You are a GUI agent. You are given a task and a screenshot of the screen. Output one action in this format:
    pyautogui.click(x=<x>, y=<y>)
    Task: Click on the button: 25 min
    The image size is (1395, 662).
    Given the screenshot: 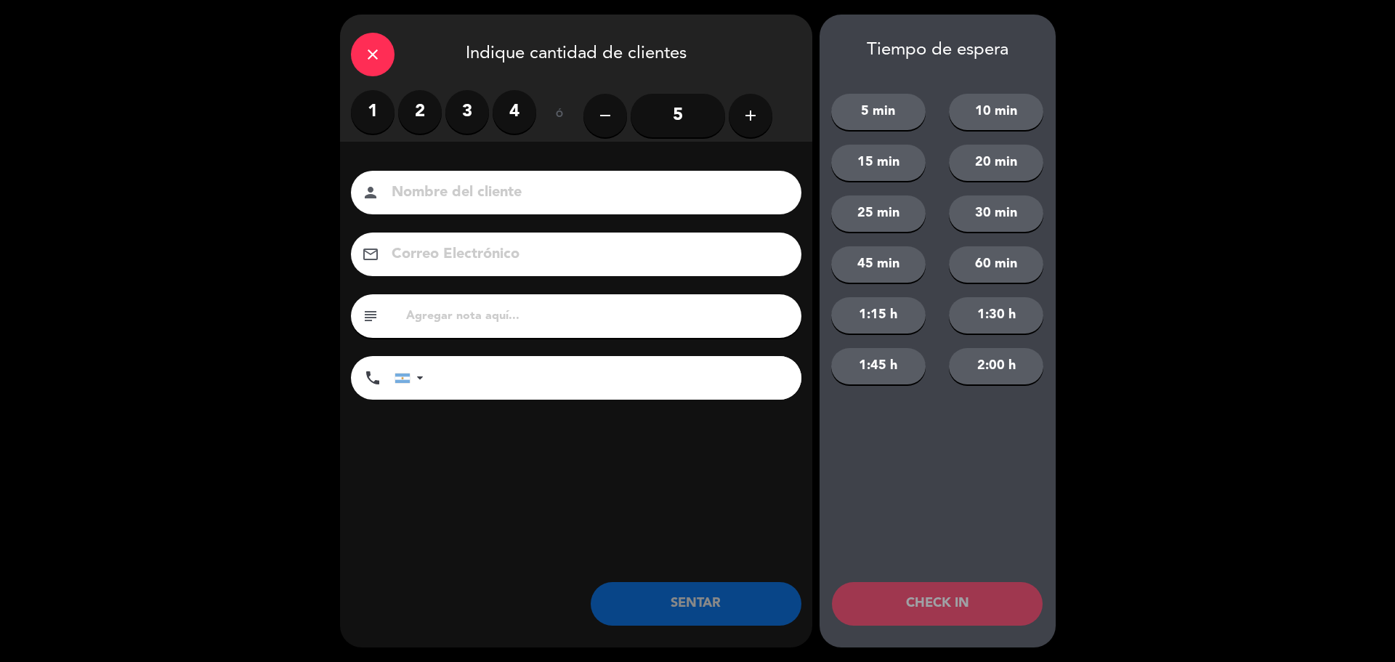 What is the action you would take?
    pyautogui.click(x=879, y=214)
    